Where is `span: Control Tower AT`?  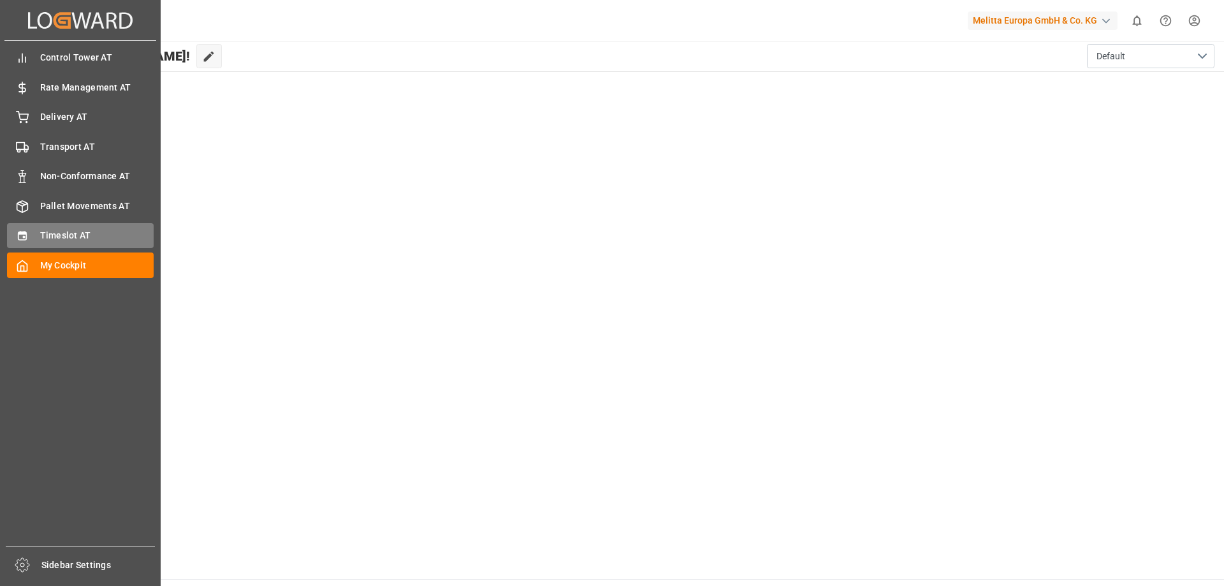 span: Control Tower AT is located at coordinates (97, 57).